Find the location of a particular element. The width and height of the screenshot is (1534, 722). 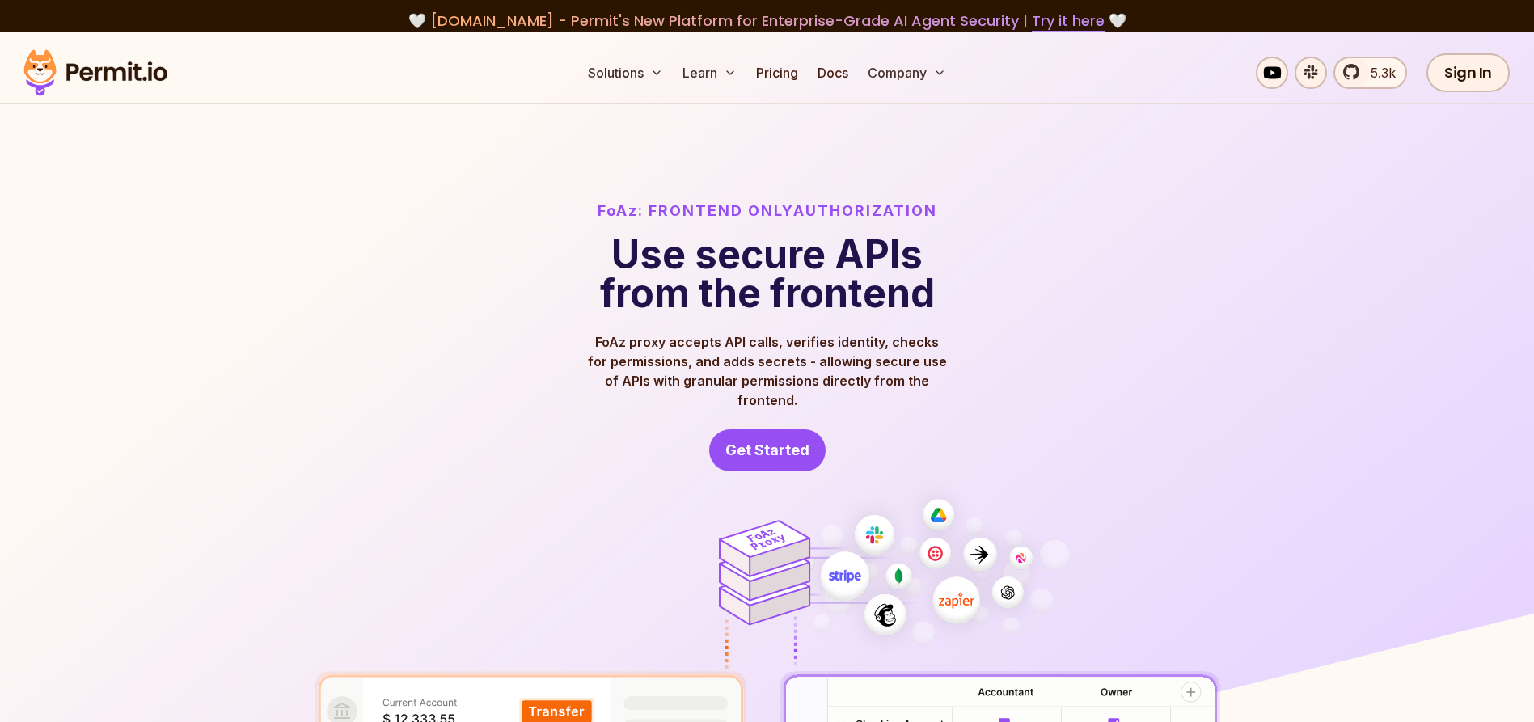

button: Solutions is located at coordinates (625, 73).